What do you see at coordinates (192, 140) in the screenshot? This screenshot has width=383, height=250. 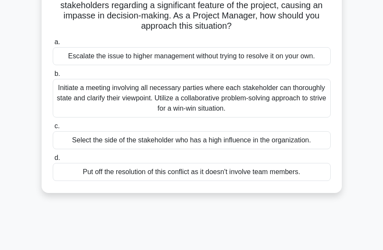 I see `div: Select the side of the stakeholder who has a high influence in the organization.` at bounding box center [192, 140].